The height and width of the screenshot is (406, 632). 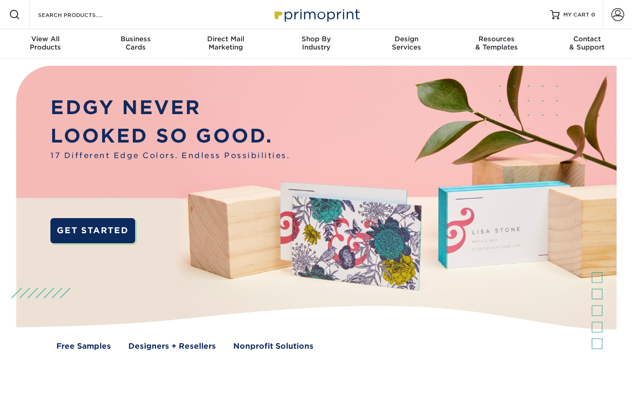 What do you see at coordinates (406, 43) in the screenshot?
I see `div: Services` at bounding box center [406, 43].